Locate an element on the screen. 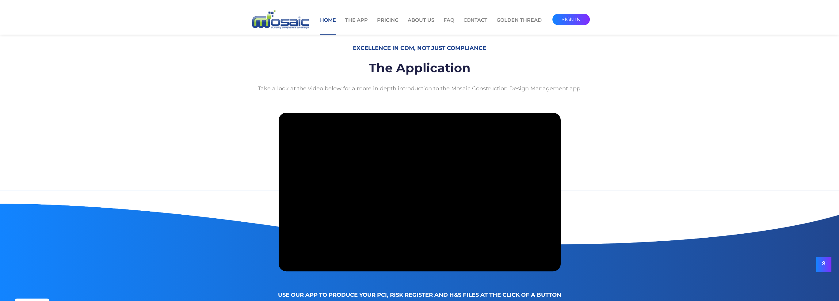 The height and width of the screenshot is (301, 839). a: FAQ is located at coordinates (449, 25).